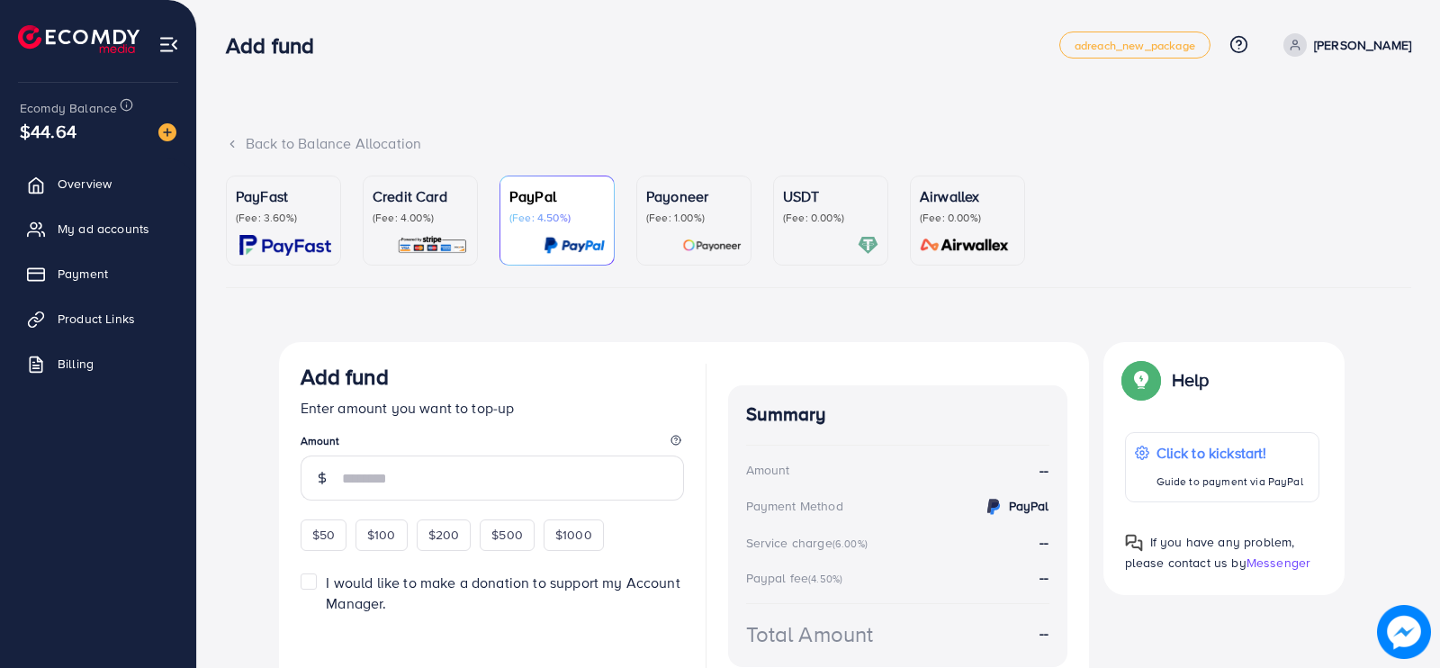 Image resolution: width=1440 pixels, height=668 pixels. Describe the element at coordinates (68, 108) in the screenshot. I see `span: Ecomdy Balance` at that location.